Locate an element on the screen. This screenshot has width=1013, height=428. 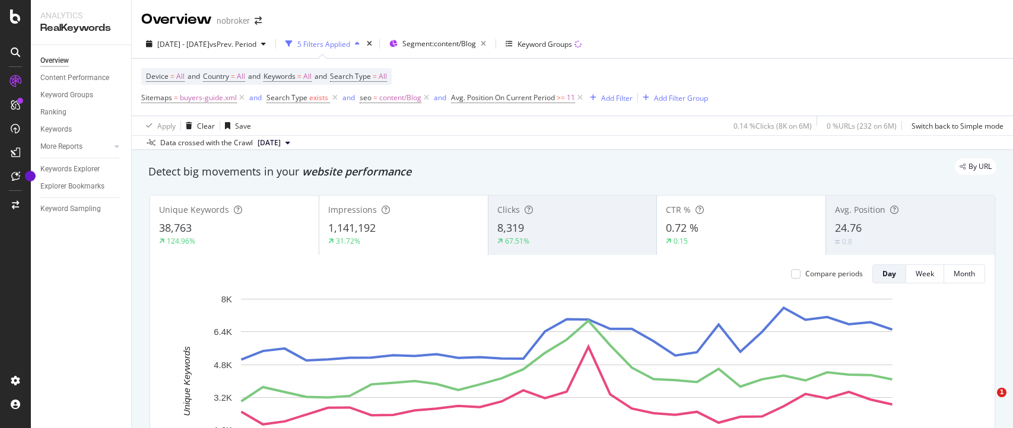
div: Analytics is located at coordinates (81, 15).